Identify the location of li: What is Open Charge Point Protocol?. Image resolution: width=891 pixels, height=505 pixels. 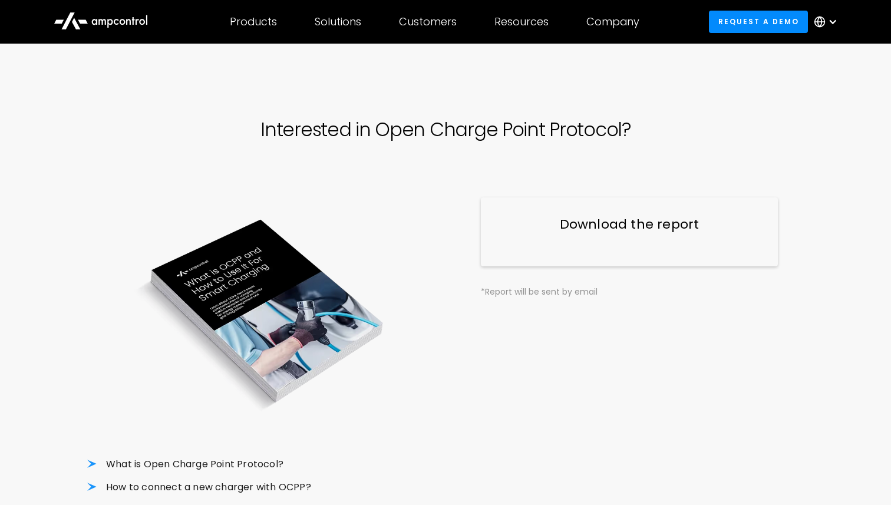
(262, 465).